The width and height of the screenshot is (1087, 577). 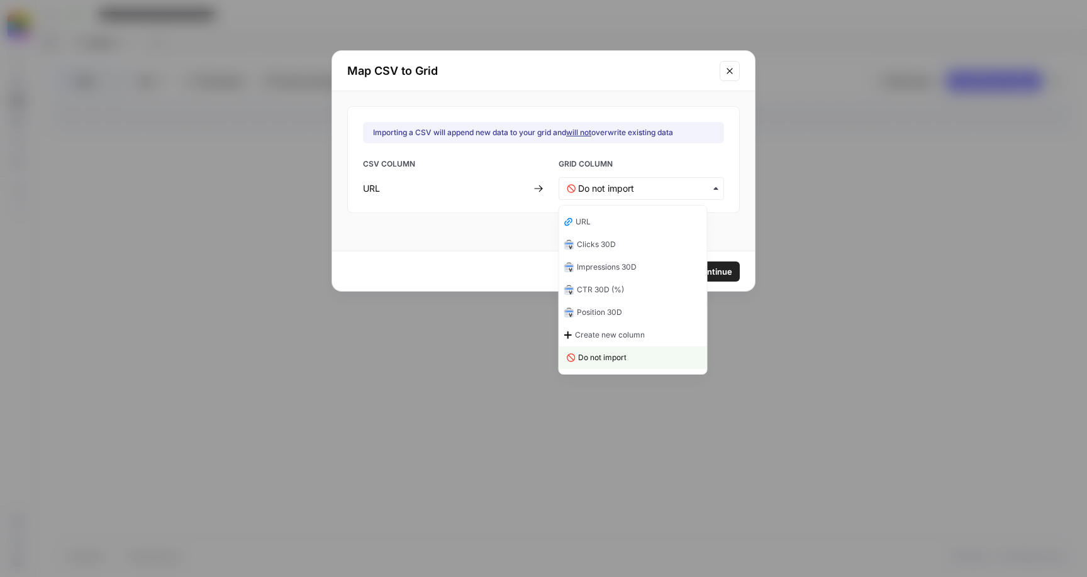 I want to click on span: Impressions 30D, so click(x=606, y=267).